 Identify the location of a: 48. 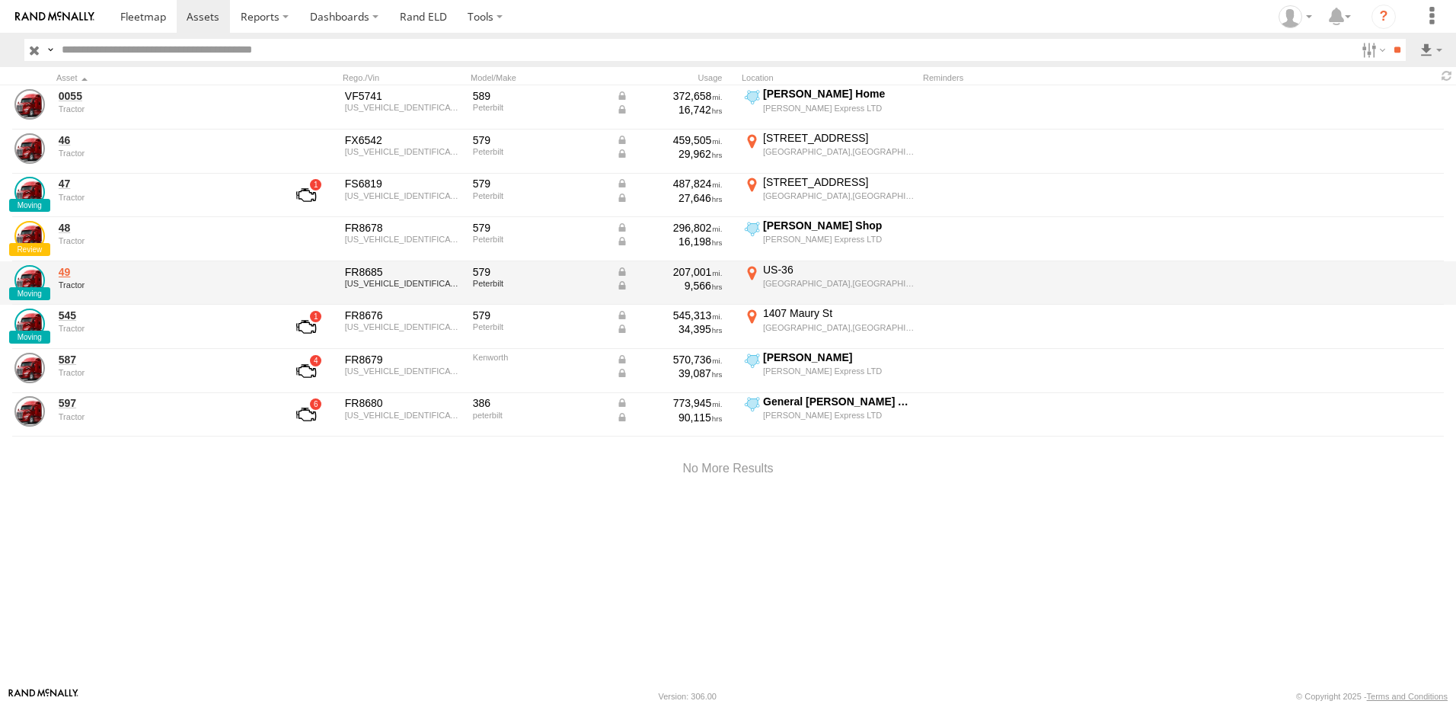
(163, 228).